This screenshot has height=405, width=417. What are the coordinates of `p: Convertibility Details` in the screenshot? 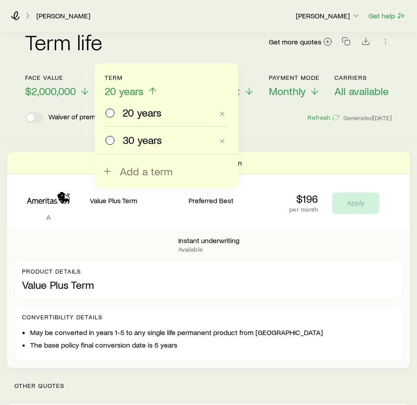 It's located at (208, 317).